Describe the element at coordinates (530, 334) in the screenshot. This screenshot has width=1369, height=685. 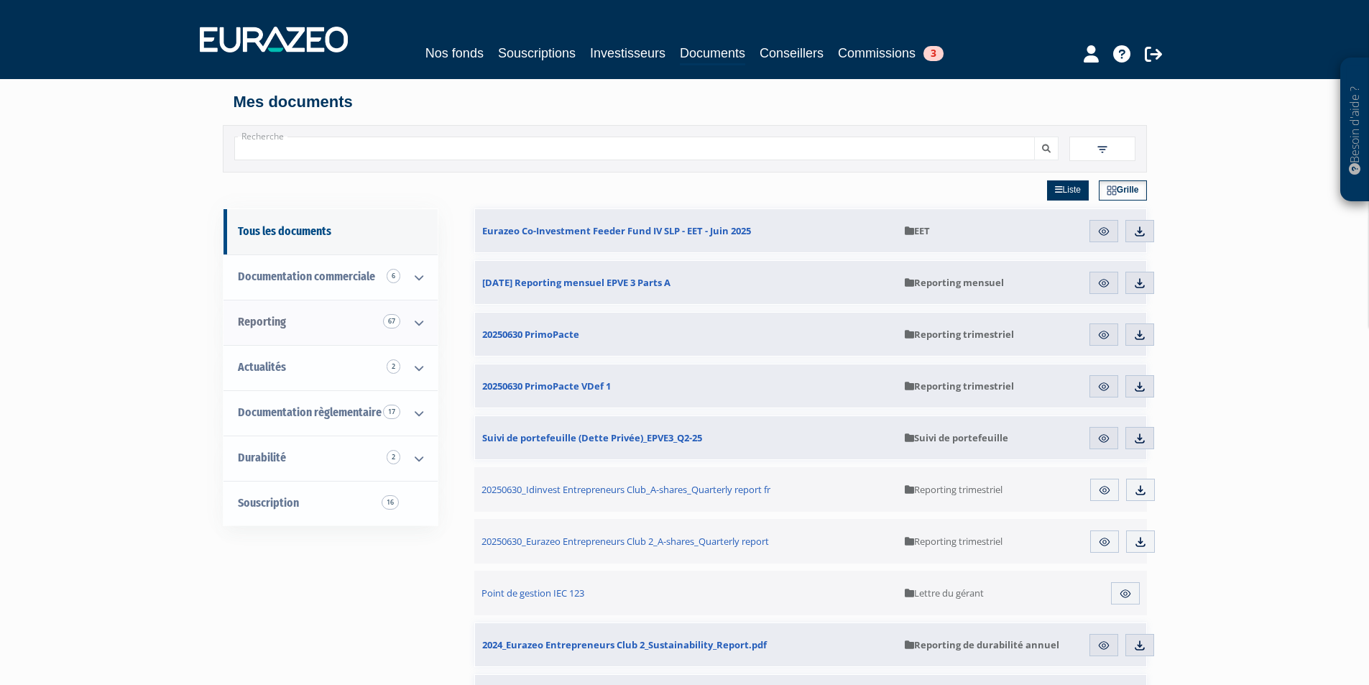
I see `span: 20250630 PrimoPacte` at that location.